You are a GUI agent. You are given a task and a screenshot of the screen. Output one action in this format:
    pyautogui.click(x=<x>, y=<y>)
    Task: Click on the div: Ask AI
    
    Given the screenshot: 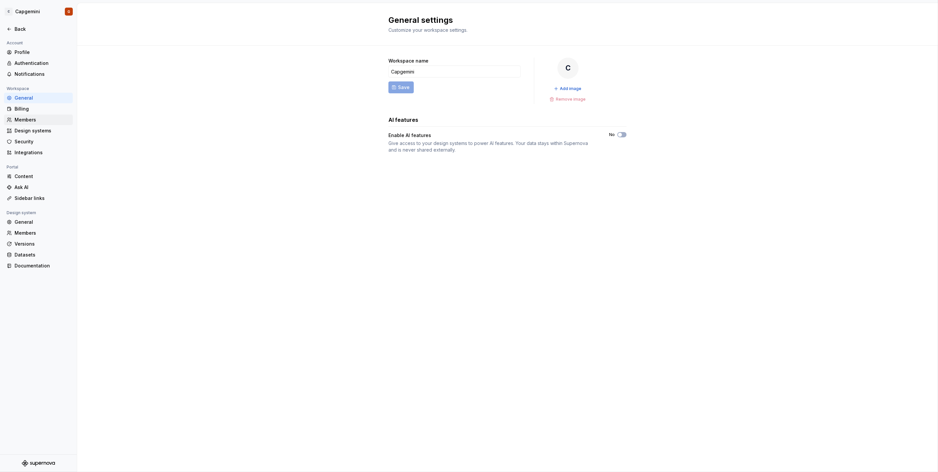 What is the action you would take?
    pyautogui.click(x=42, y=187)
    